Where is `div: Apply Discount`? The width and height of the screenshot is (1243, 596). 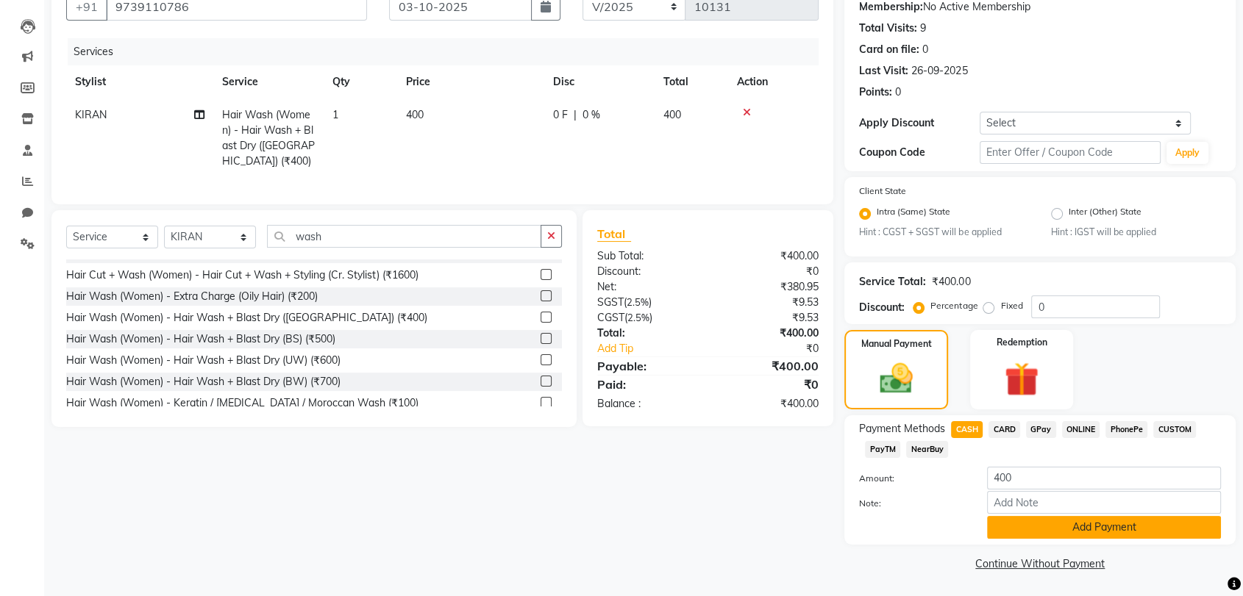 div: Apply Discount is located at coordinates (919, 123).